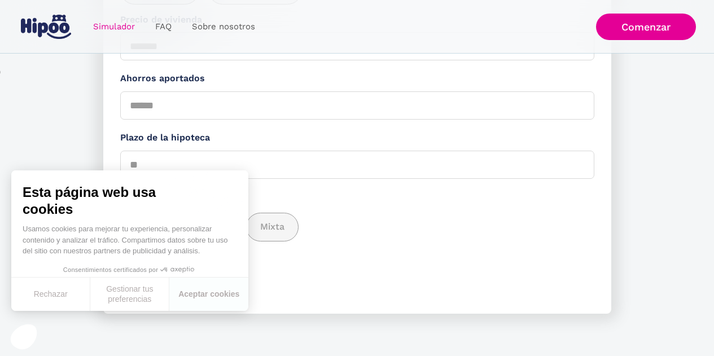  What do you see at coordinates (163, 27) in the screenshot?
I see `a: FAQ` at bounding box center [163, 27].